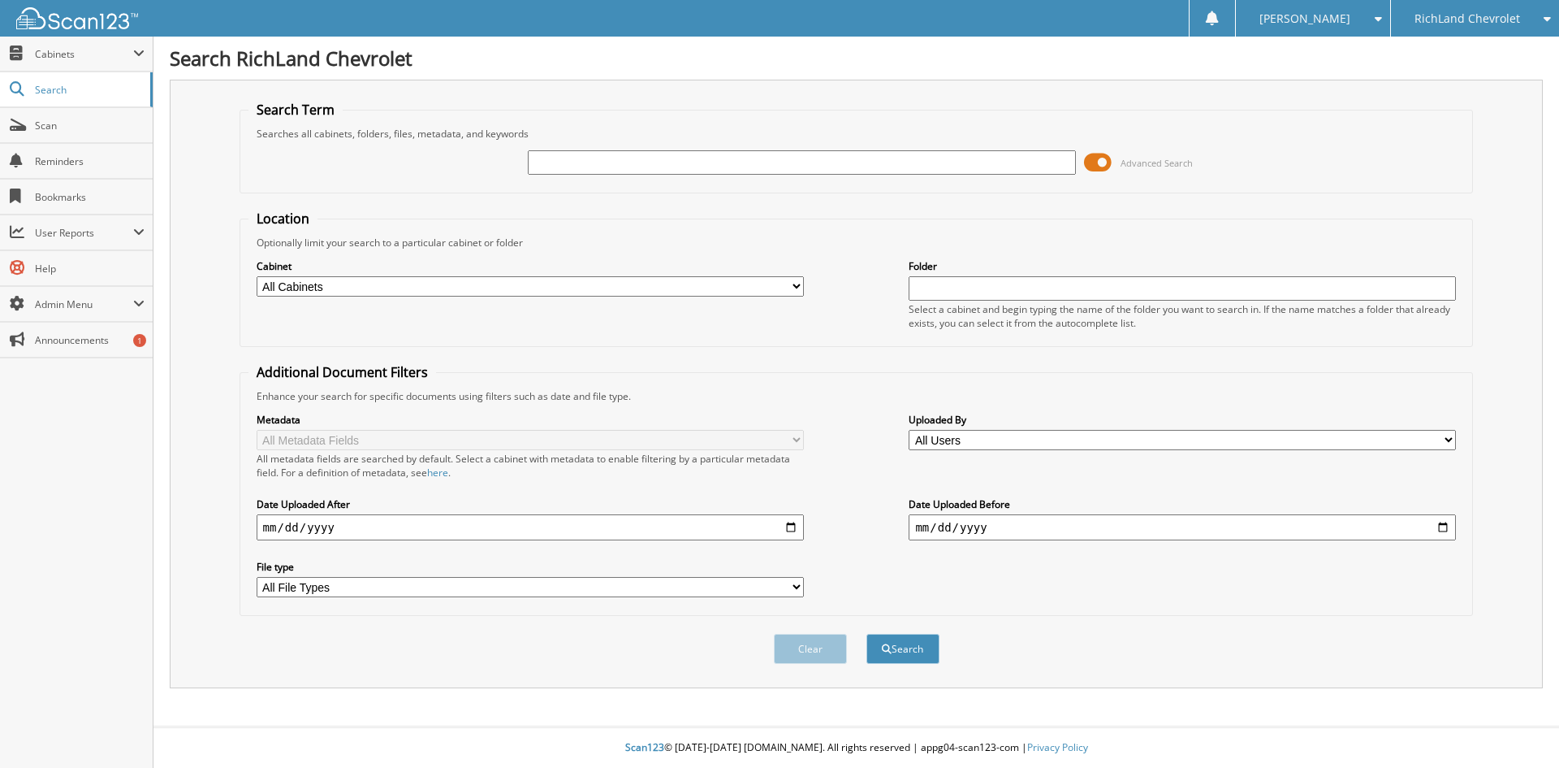 The height and width of the screenshot is (768, 1559). What do you see at coordinates (342, 372) in the screenshot?
I see `legend: Additional Document Filters` at bounding box center [342, 372].